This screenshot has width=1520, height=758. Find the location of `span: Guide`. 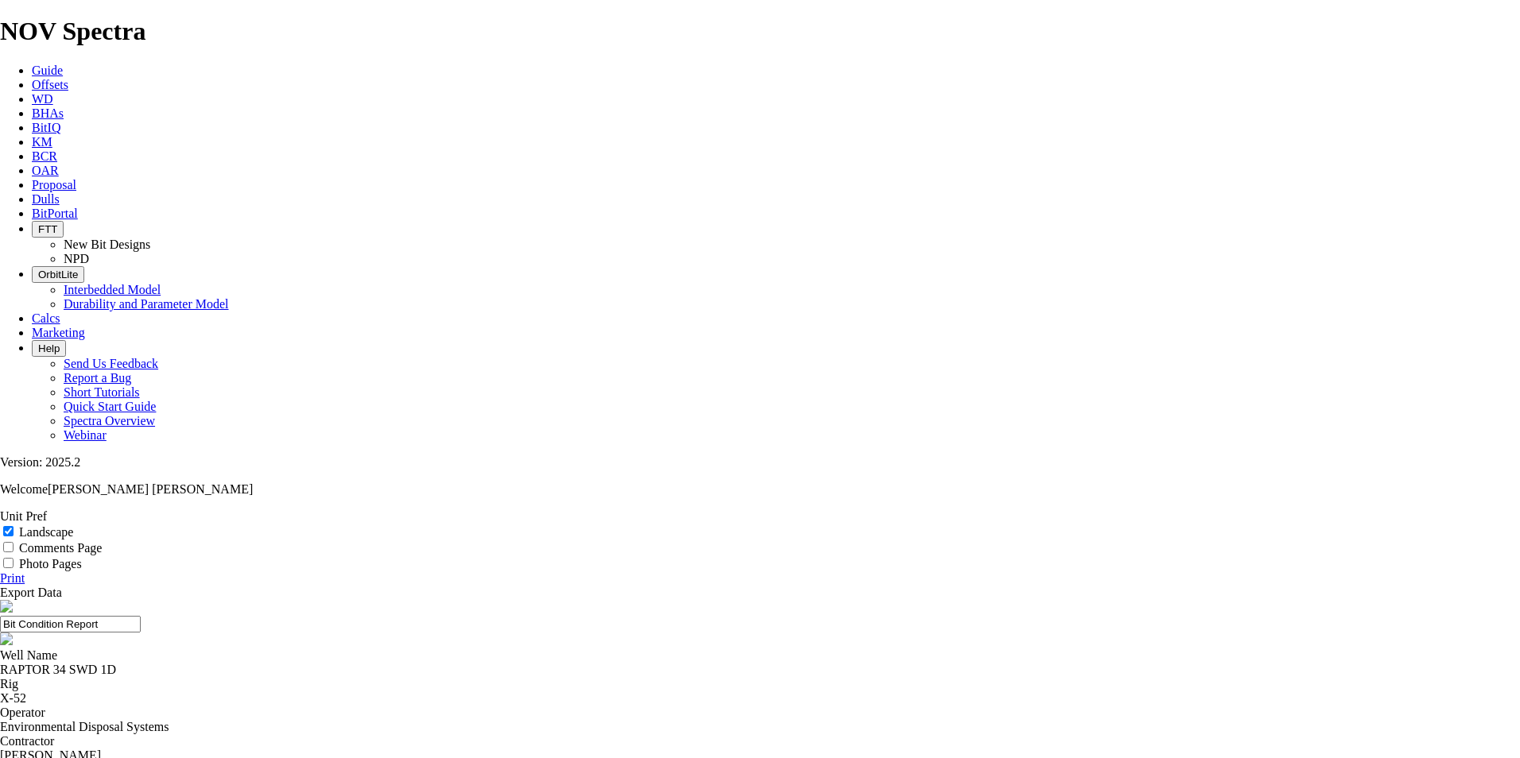

span: Guide is located at coordinates (47, 70).